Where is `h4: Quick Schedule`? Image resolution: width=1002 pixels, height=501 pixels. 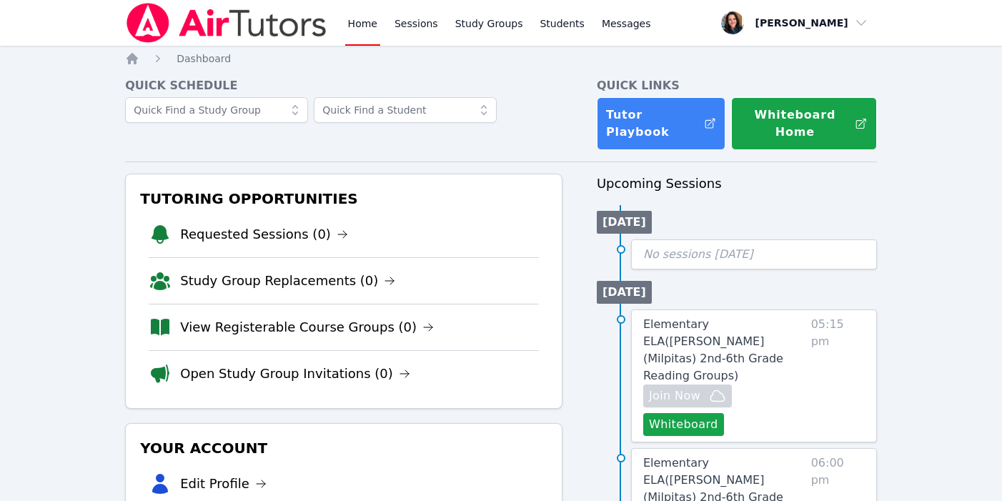 h4: Quick Schedule is located at coordinates (344, 86).